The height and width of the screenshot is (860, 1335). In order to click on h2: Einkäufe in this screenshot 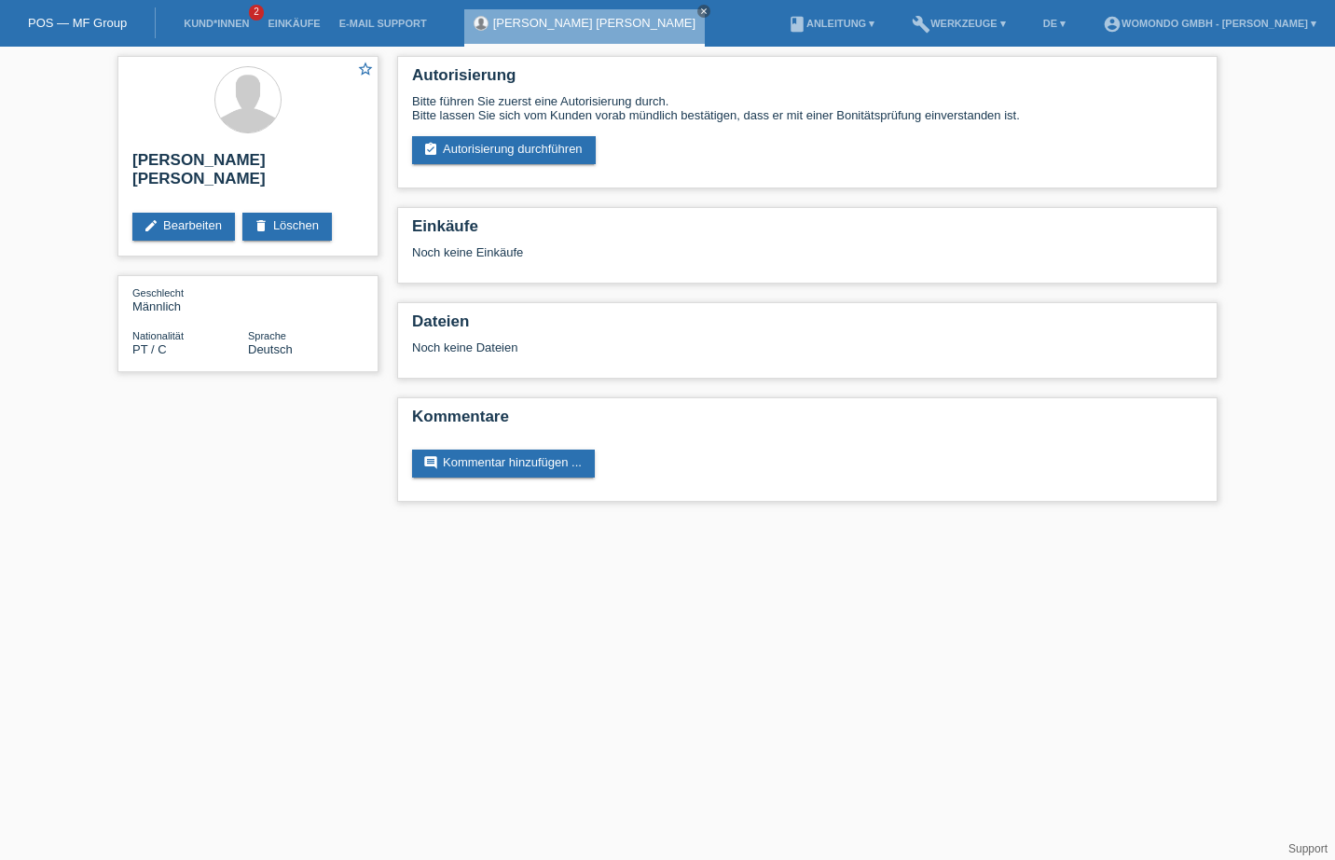, I will do `click(807, 231)`.